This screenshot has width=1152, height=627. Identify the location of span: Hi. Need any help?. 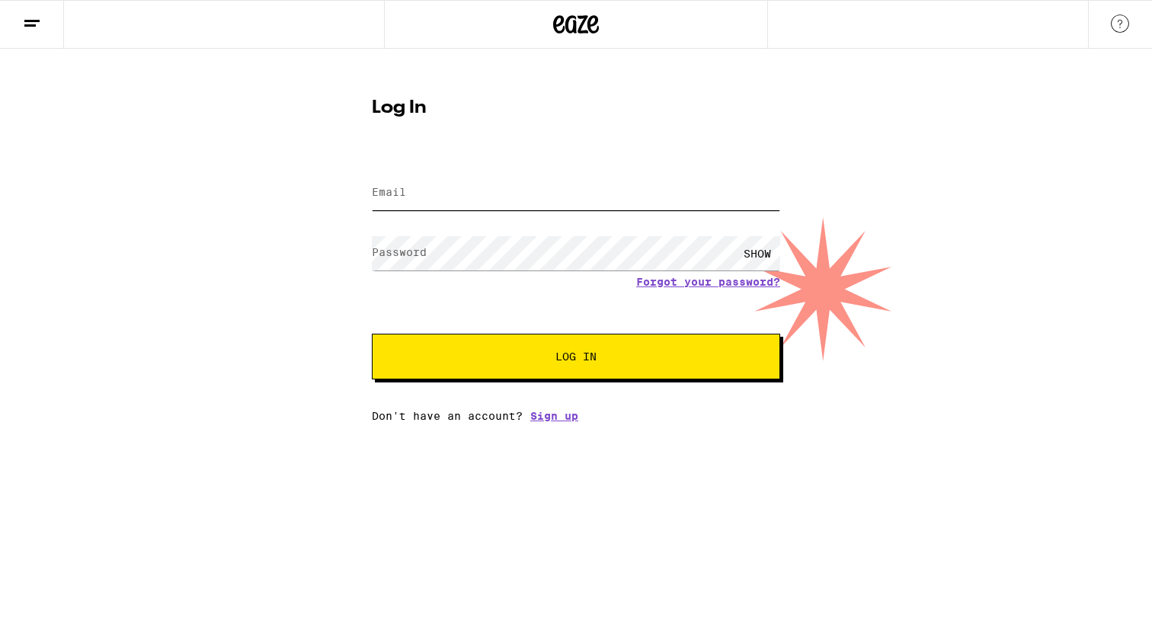
(59, 17).